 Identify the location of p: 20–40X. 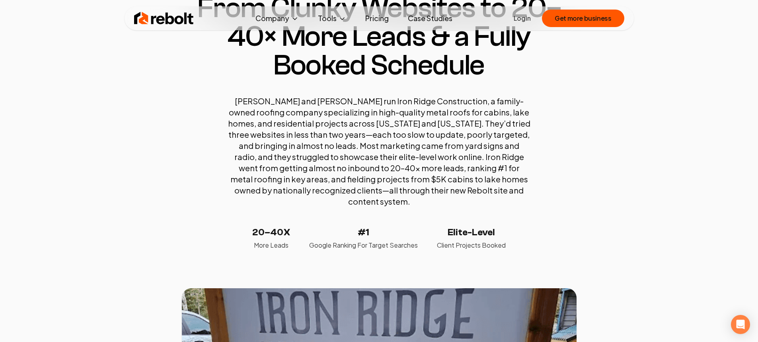
(271, 232).